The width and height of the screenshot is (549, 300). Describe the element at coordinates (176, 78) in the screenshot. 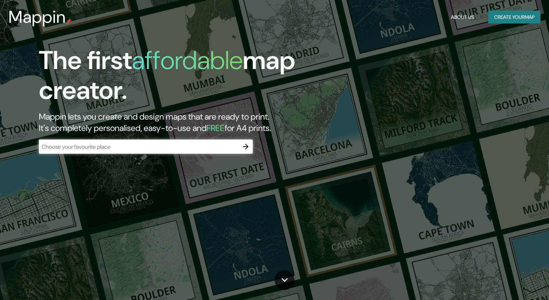

I see `h1: The first map creator.` at that location.